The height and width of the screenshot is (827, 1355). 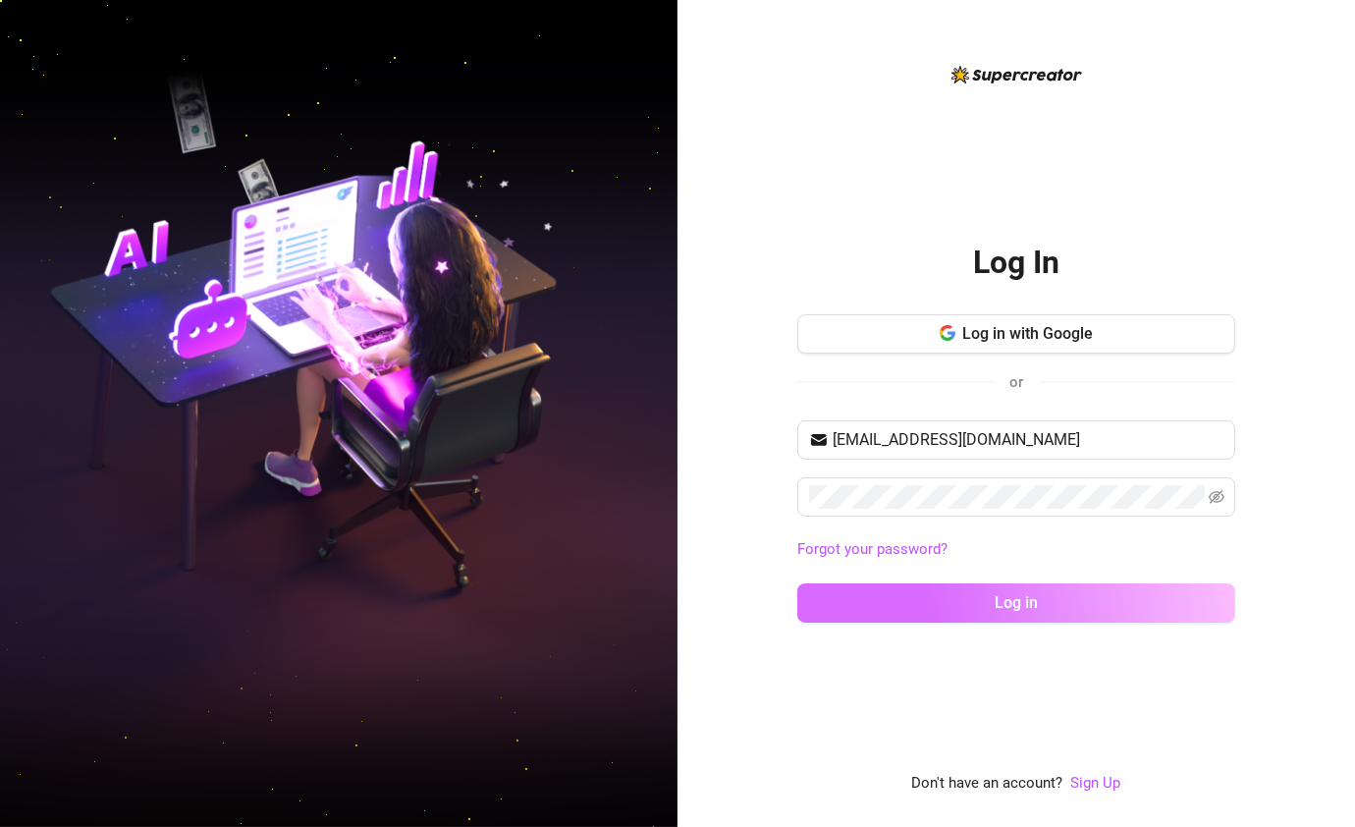 What do you see at coordinates (1016, 382) in the screenshot?
I see `span: or` at bounding box center [1016, 382].